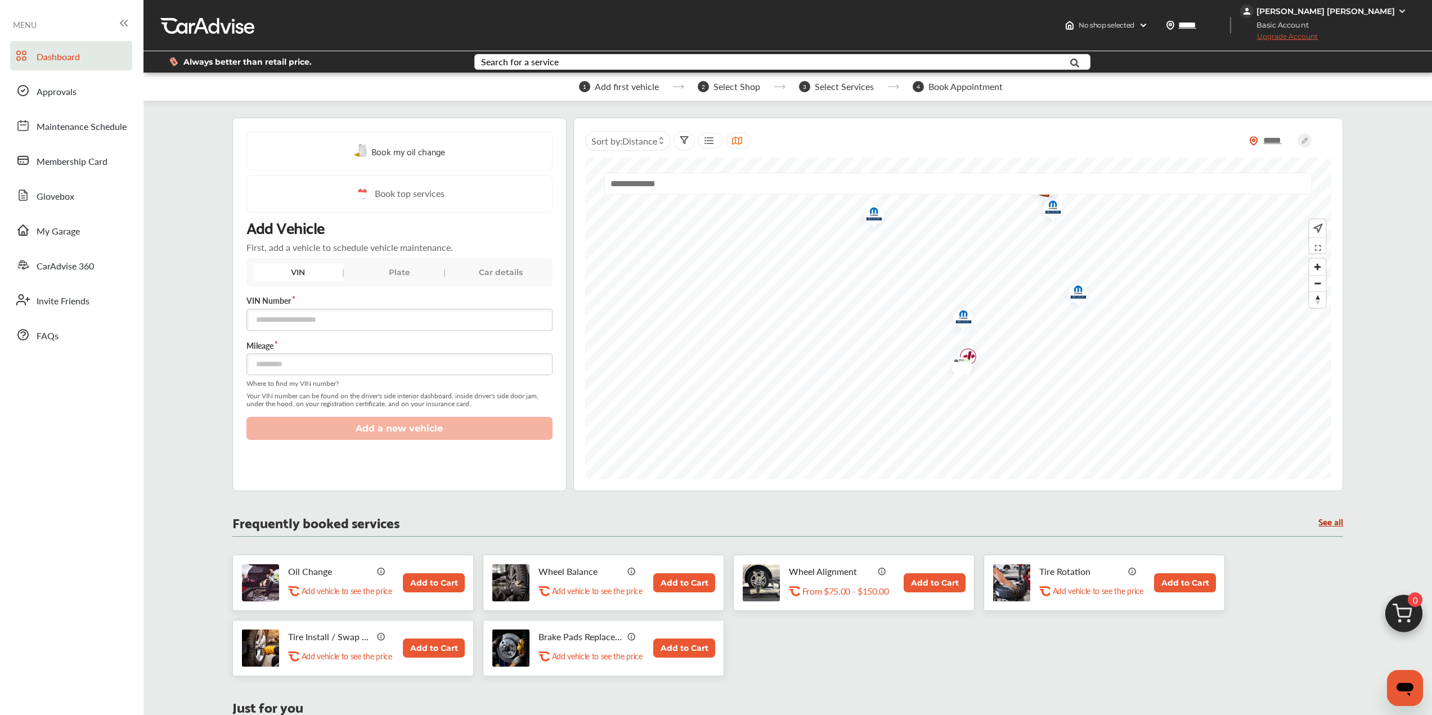 The height and width of the screenshot is (715, 1432). What do you see at coordinates (511, 648) in the screenshot?
I see `img: brake-pads-replacement-thumb.jpg` at bounding box center [511, 648].